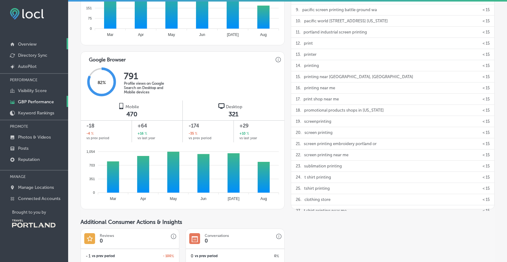  I want to click on h3: Google Browser, so click(107, 58).